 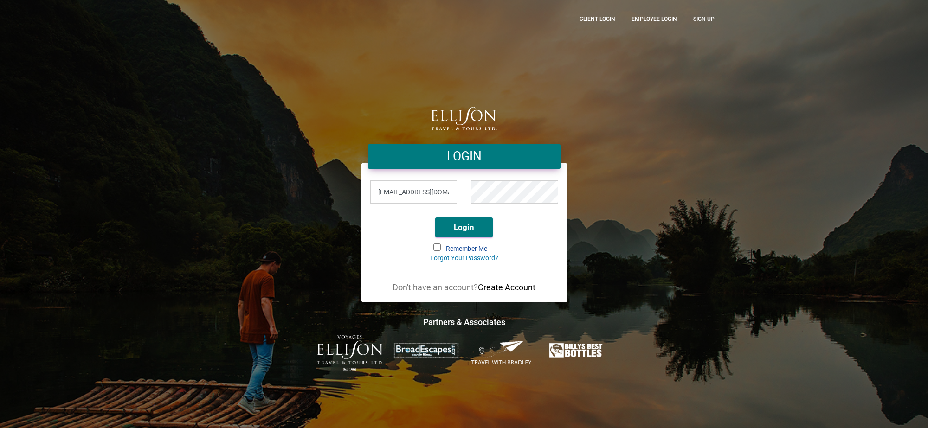 What do you see at coordinates (506, 287) in the screenshot?
I see `a: Create Account` at bounding box center [506, 287].